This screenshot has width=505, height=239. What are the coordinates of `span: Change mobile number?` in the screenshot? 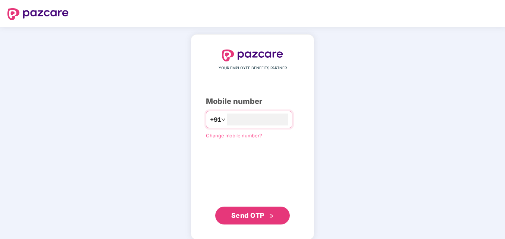 It's located at (234, 136).